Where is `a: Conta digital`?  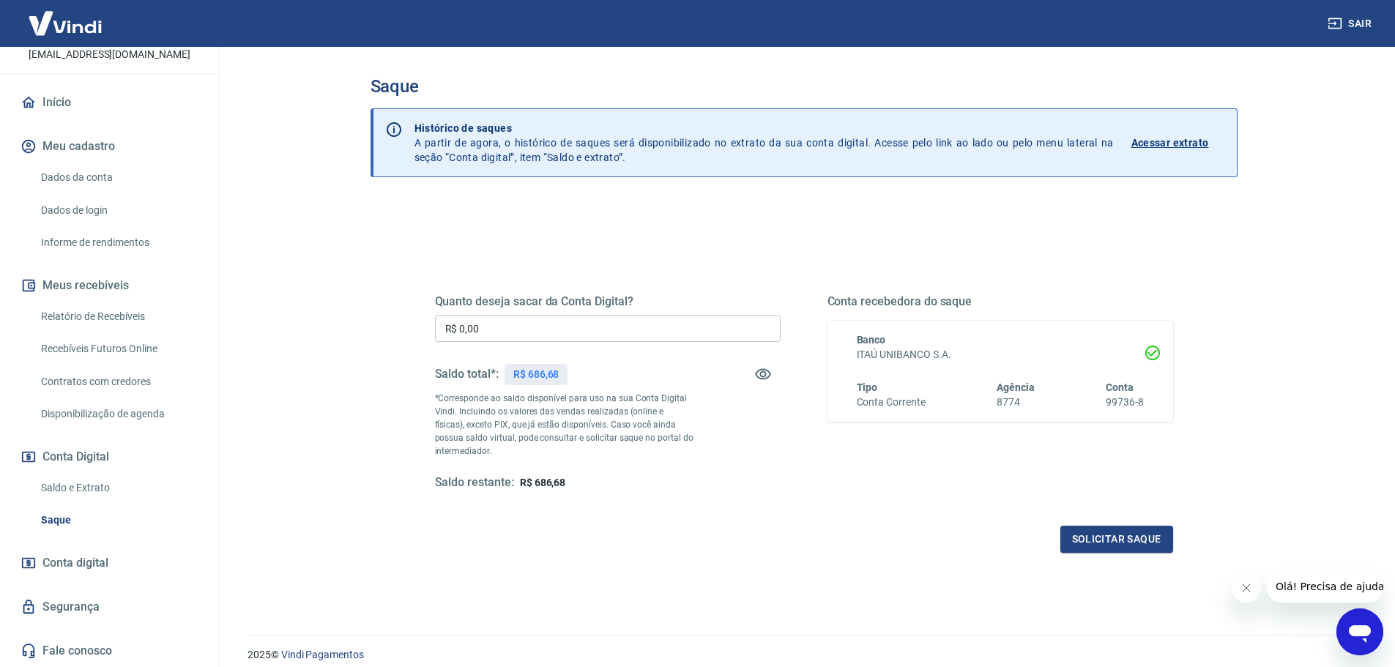 a: Conta digital is located at coordinates (109, 563).